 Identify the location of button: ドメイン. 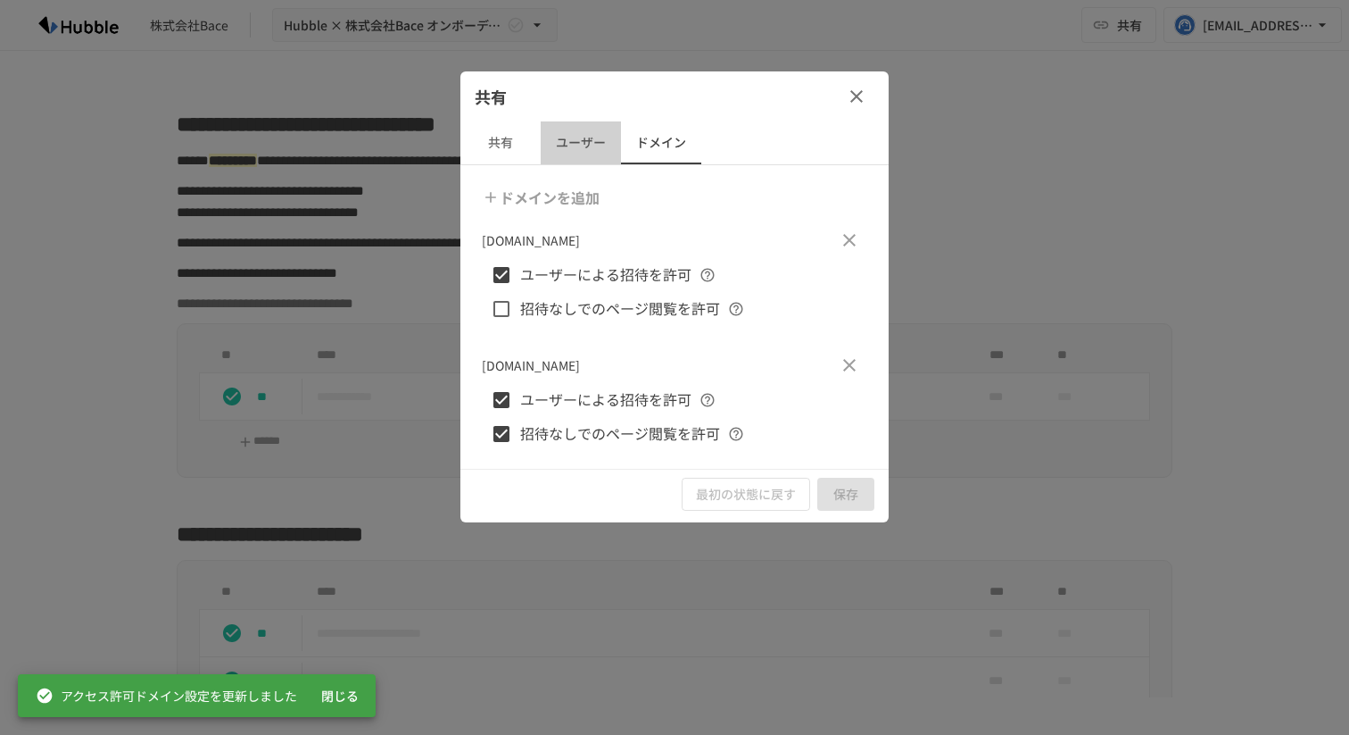
(661, 143).